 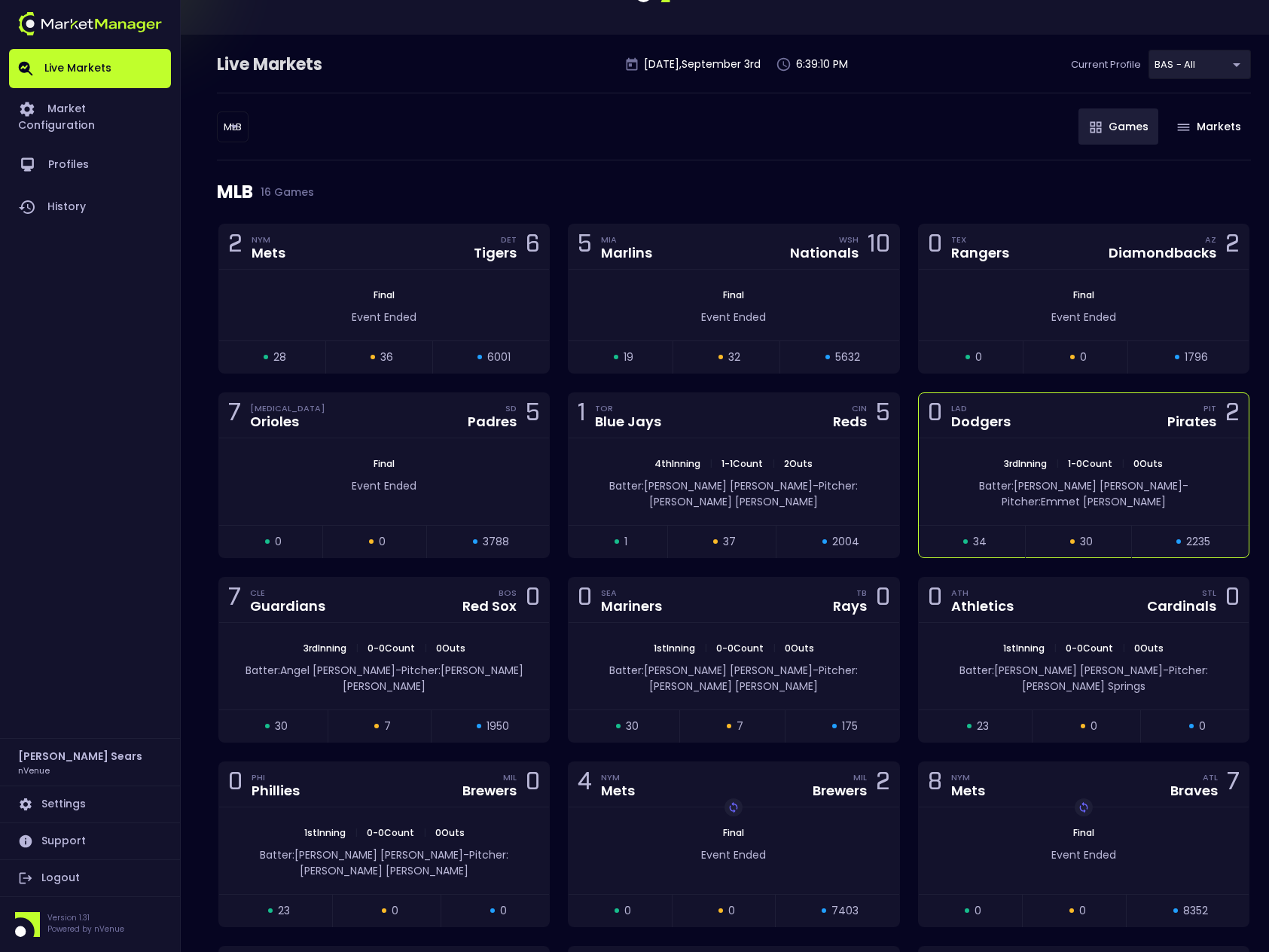 I want to click on div: MIA, so click(x=627, y=239).